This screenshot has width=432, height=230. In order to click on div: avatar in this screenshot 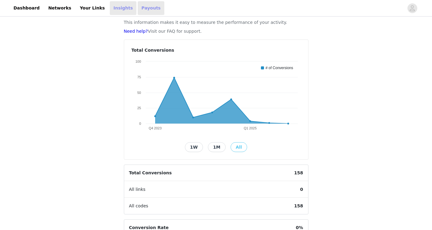, I will do `click(412, 8)`.